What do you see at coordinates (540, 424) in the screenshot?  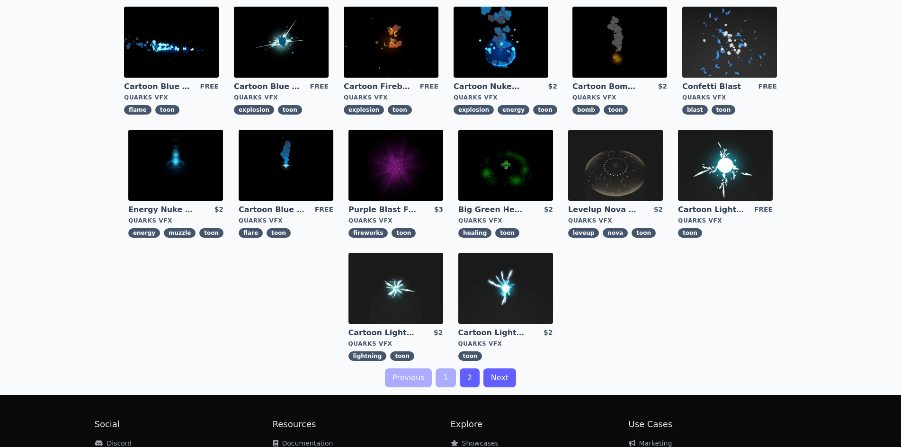 I see `h2: Explore` at bounding box center [540, 424].